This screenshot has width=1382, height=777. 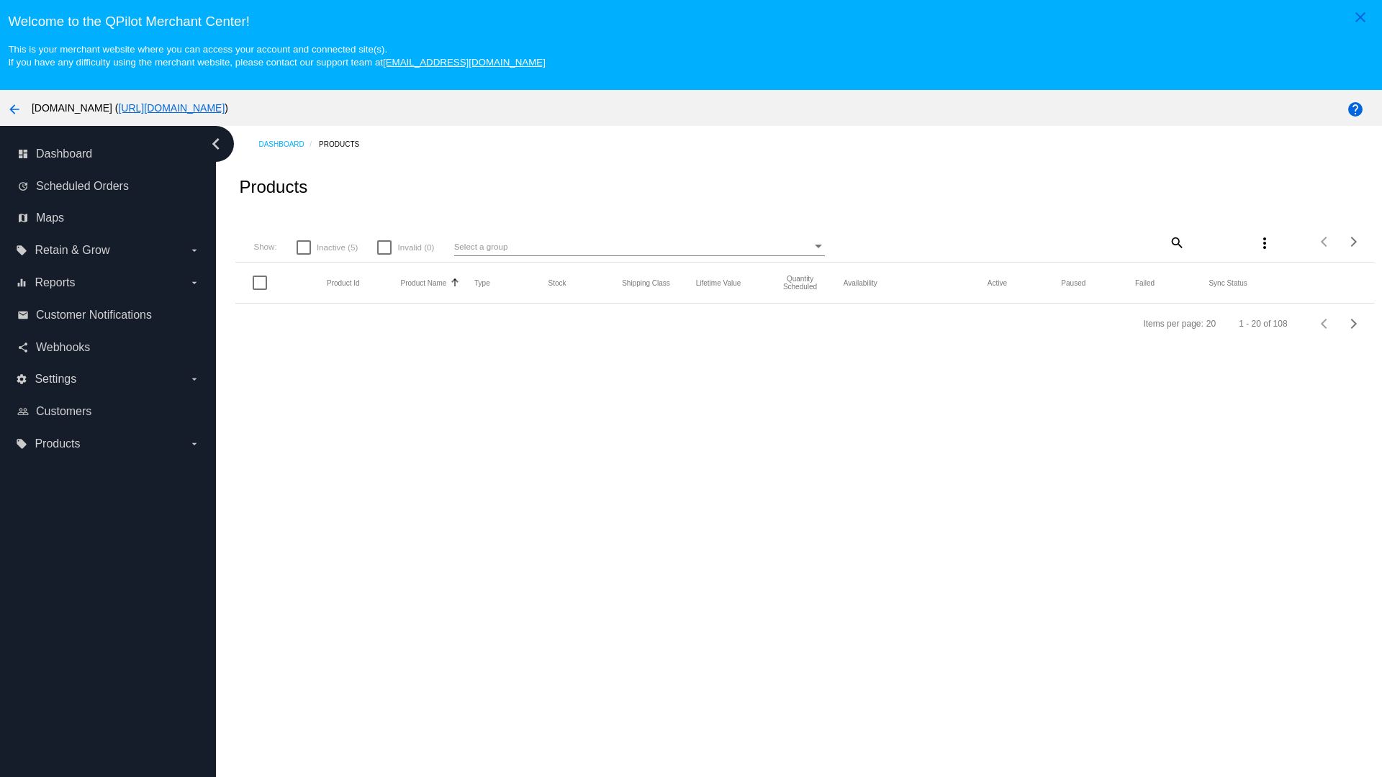 I want to click on button: Change sorting for ExternalId, so click(x=343, y=283).